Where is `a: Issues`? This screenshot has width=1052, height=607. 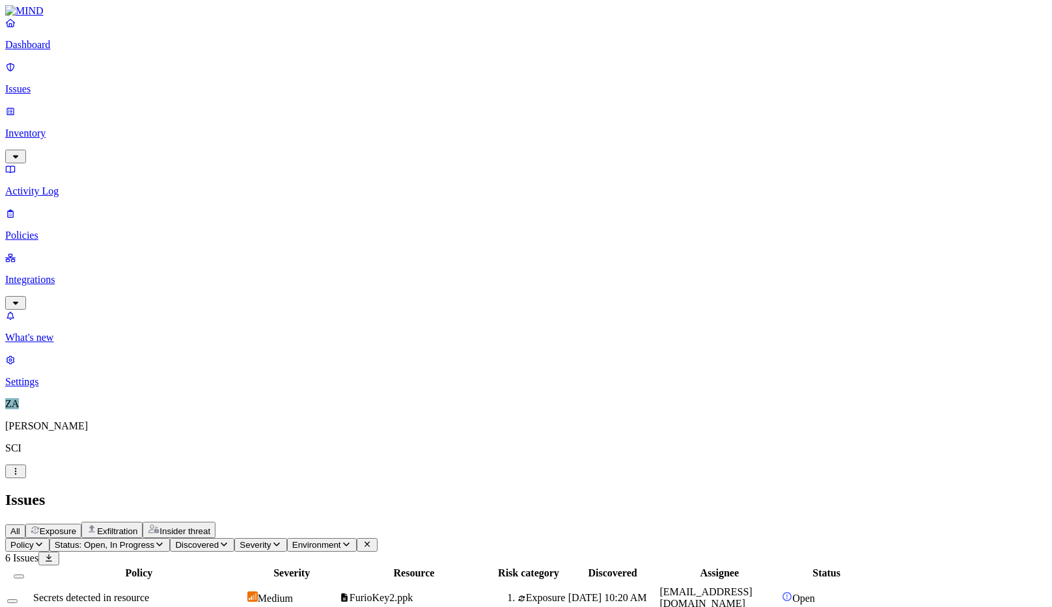
a: Issues is located at coordinates (526, 78).